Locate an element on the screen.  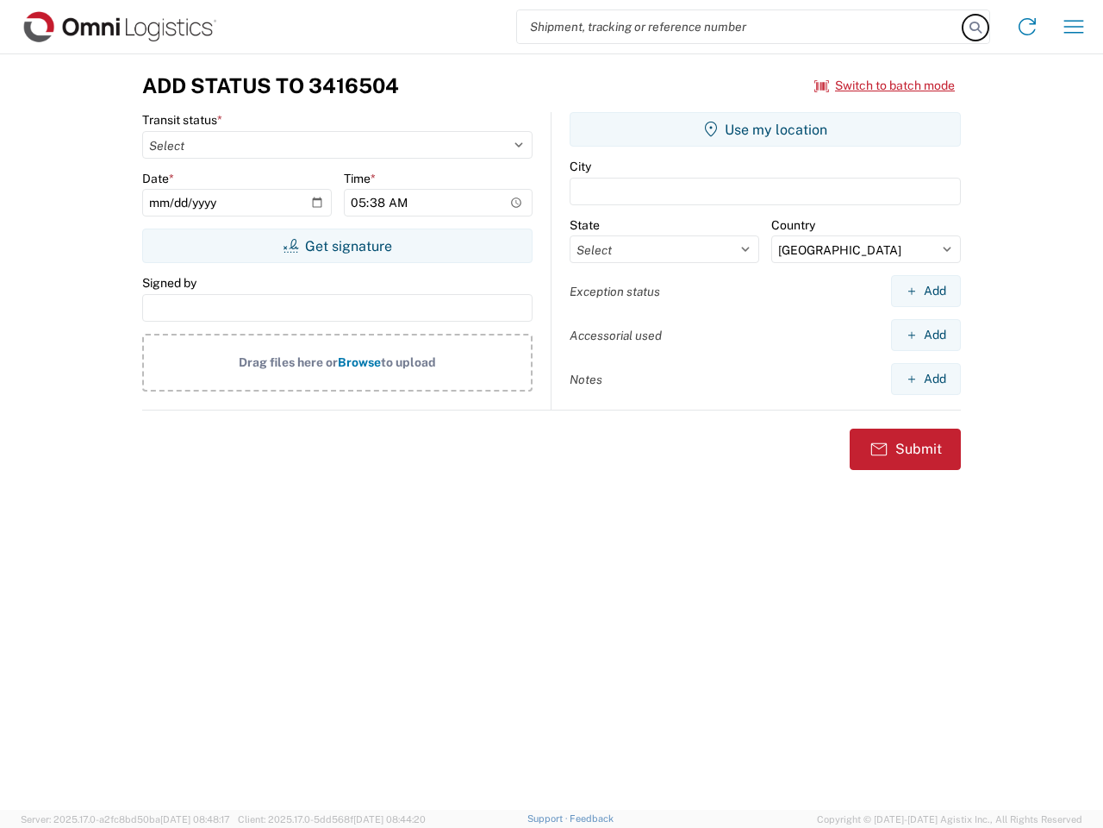
label: Time is located at coordinates (359, 178).